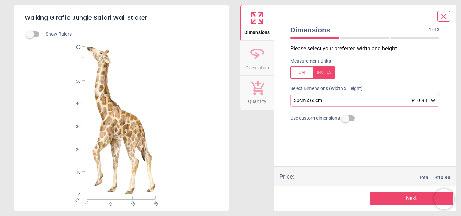 The height and width of the screenshot is (216, 461). I want to click on span: Use custom dimensions, so click(315, 119).